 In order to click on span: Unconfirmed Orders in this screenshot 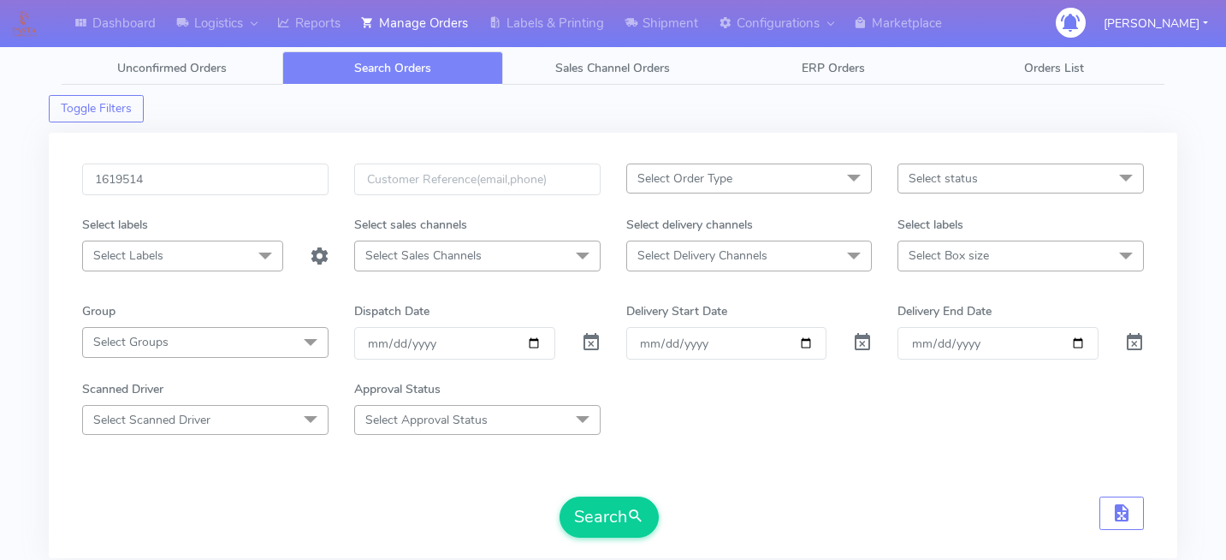, I will do `click(172, 68)`.